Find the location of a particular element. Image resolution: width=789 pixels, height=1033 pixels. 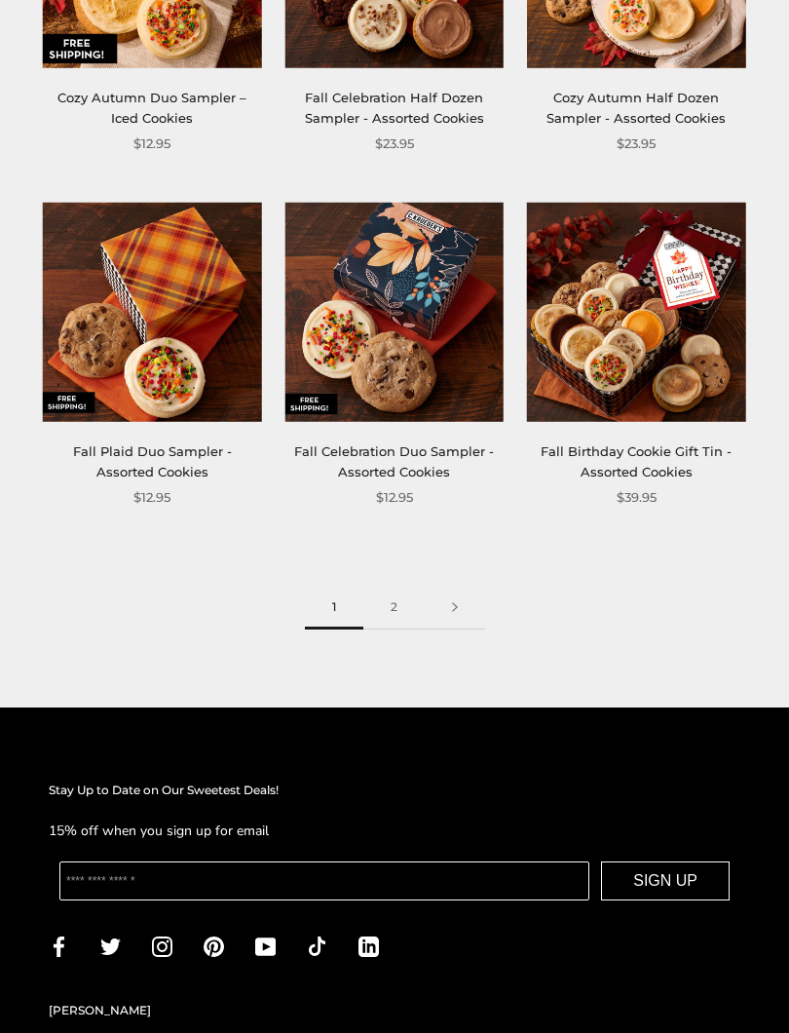

input: Enter your email is located at coordinates (324, 882).